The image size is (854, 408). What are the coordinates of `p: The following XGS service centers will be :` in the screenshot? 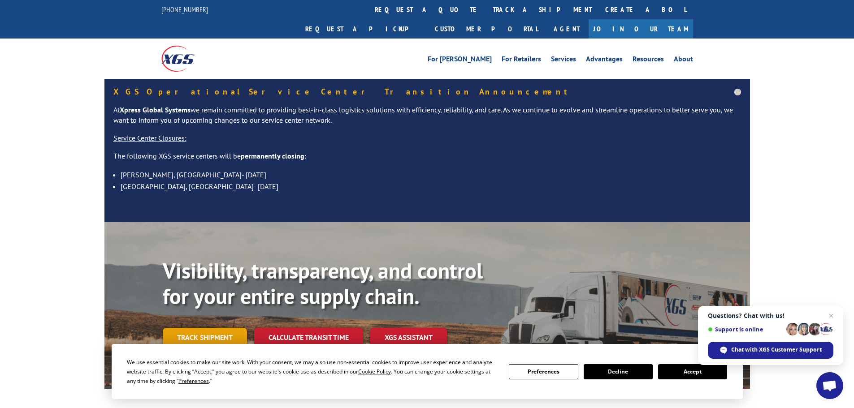 It's located at (427, 160).